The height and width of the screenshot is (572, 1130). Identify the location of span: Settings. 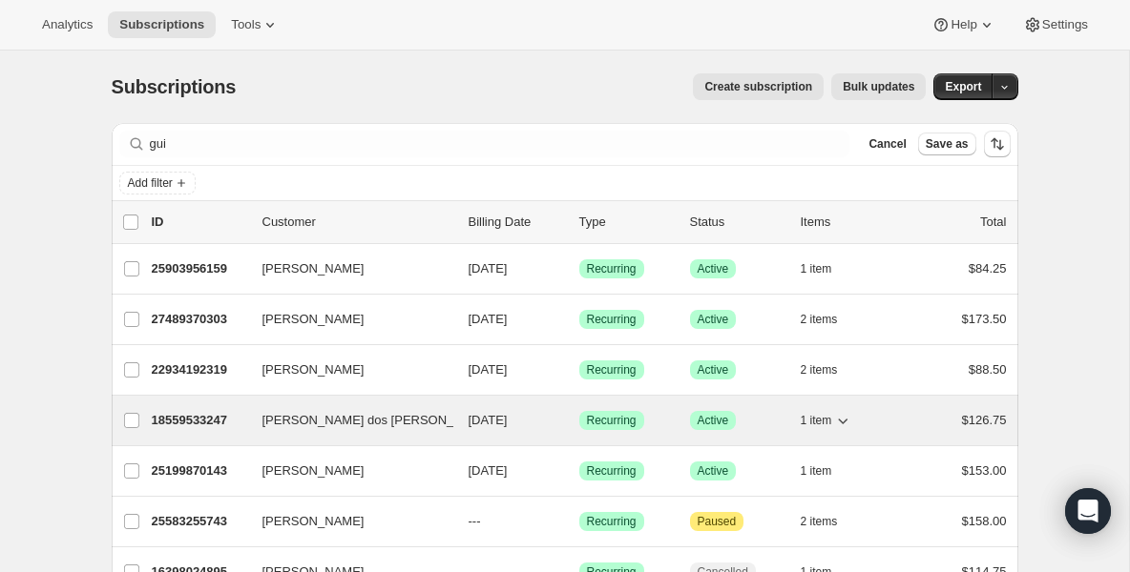
(1065, 25).